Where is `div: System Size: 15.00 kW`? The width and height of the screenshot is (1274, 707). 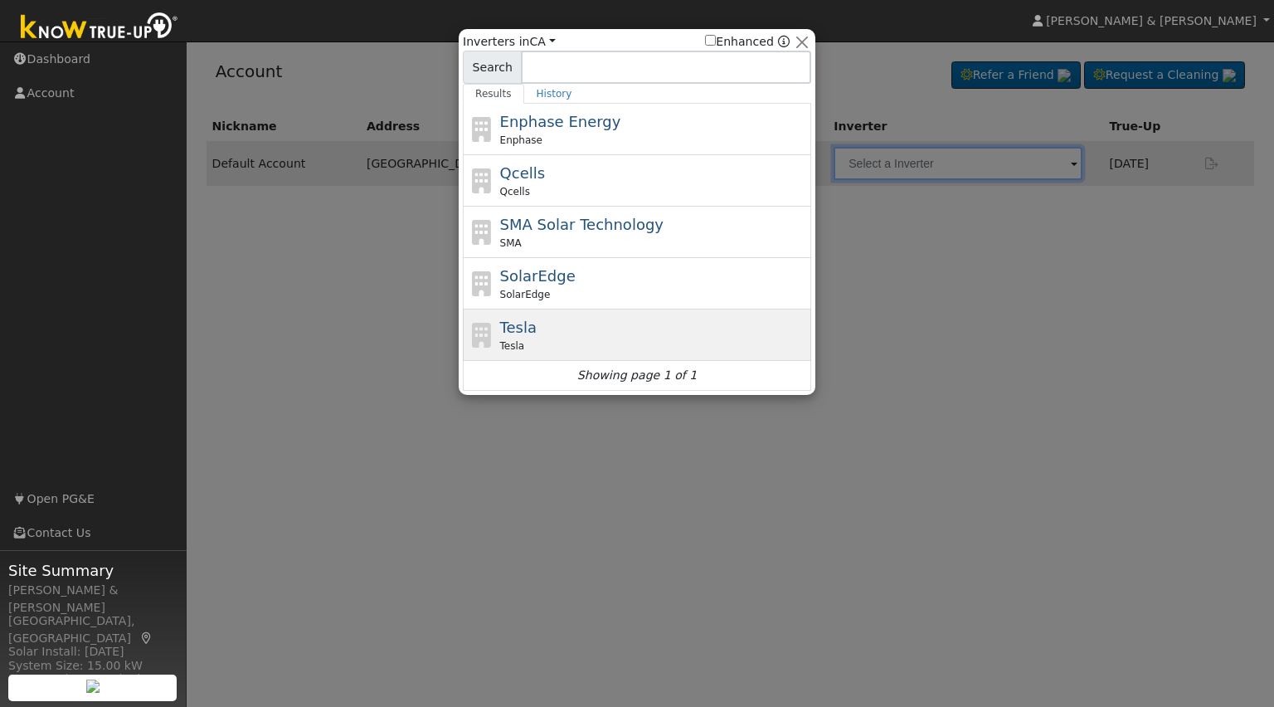
div: System Size: 15.00 kW is located at coordinates (93, 665).